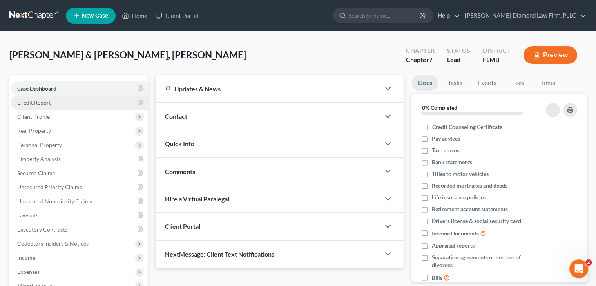  What do you see at coordinates (496, 51) in the screenshot?
I see `div: District` at bounding box center [496, 51].